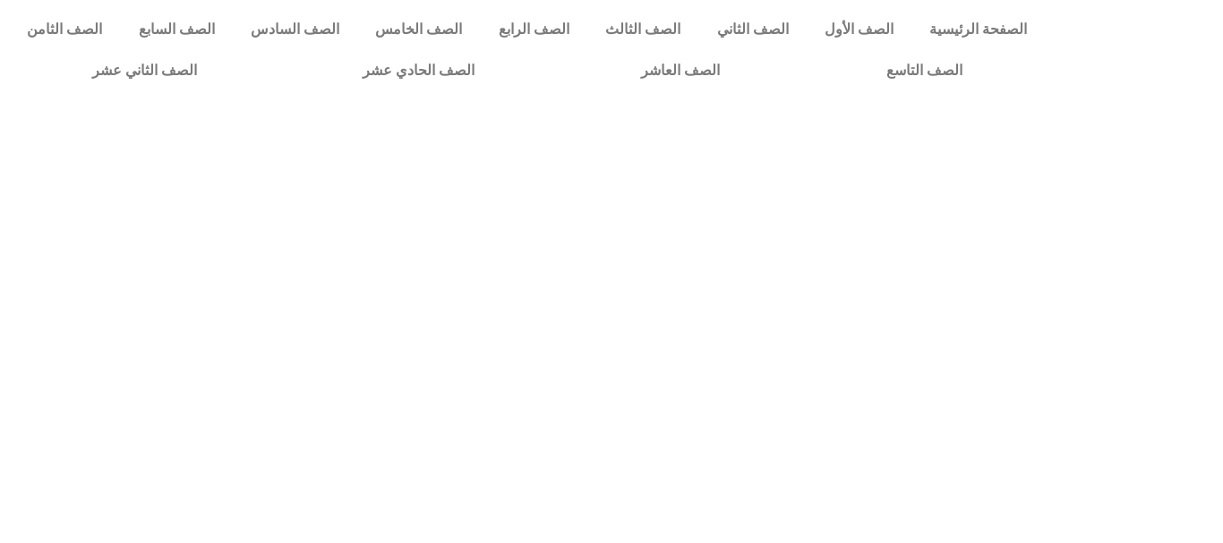 The height and width of the screenshot is (543, 1223). What do you see at coordinates (858, 30) in the screenshot?
I see `a: الصف الأول` at bounding box center [858, 30].